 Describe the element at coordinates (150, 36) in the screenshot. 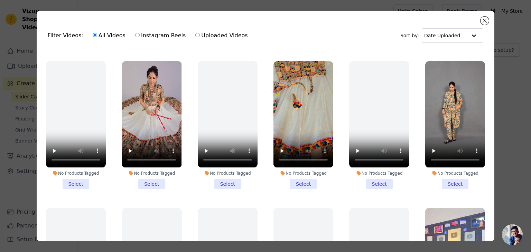

I see `div: Filter Videos:` at that location.